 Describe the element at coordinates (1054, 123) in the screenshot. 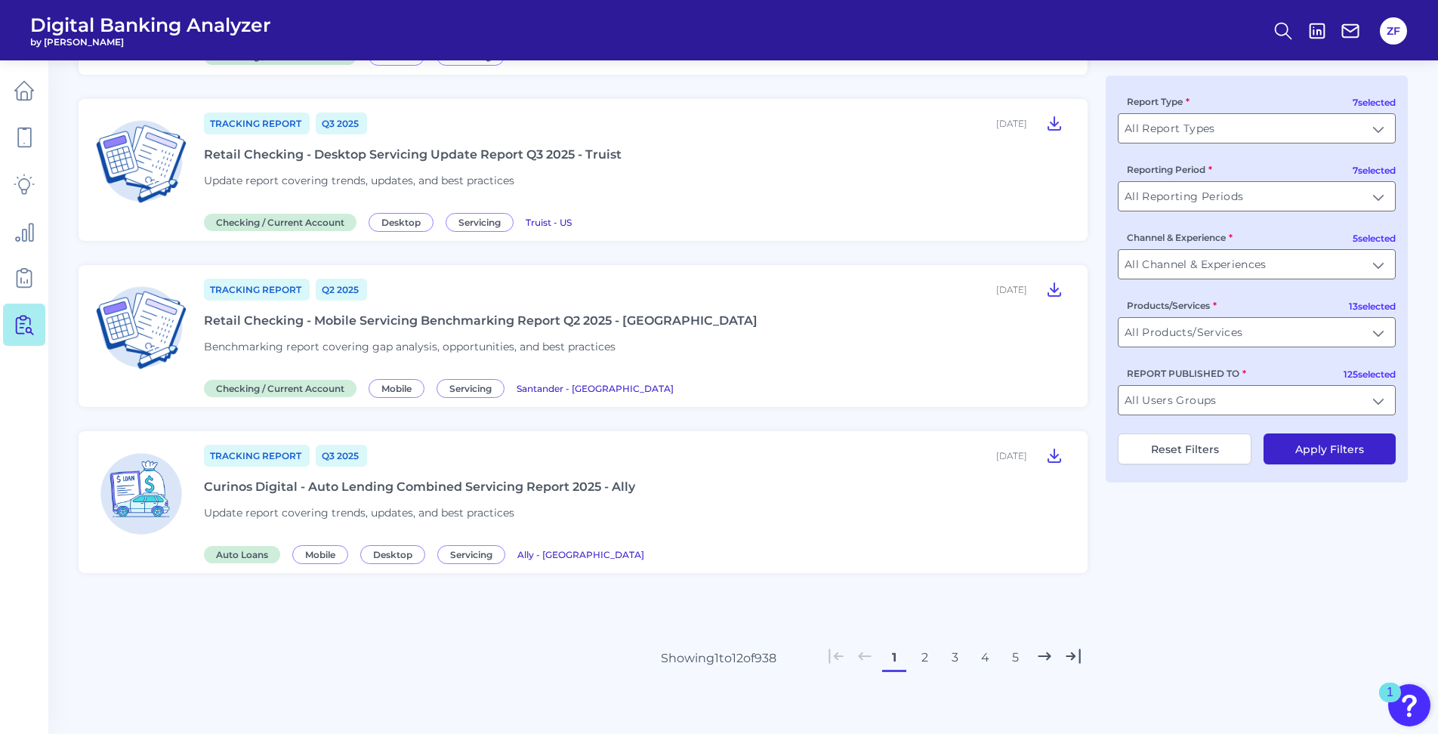

I see `button: Retail Checking - Desktop Servicing Update Report Q3 2025 - Truist` at that location.